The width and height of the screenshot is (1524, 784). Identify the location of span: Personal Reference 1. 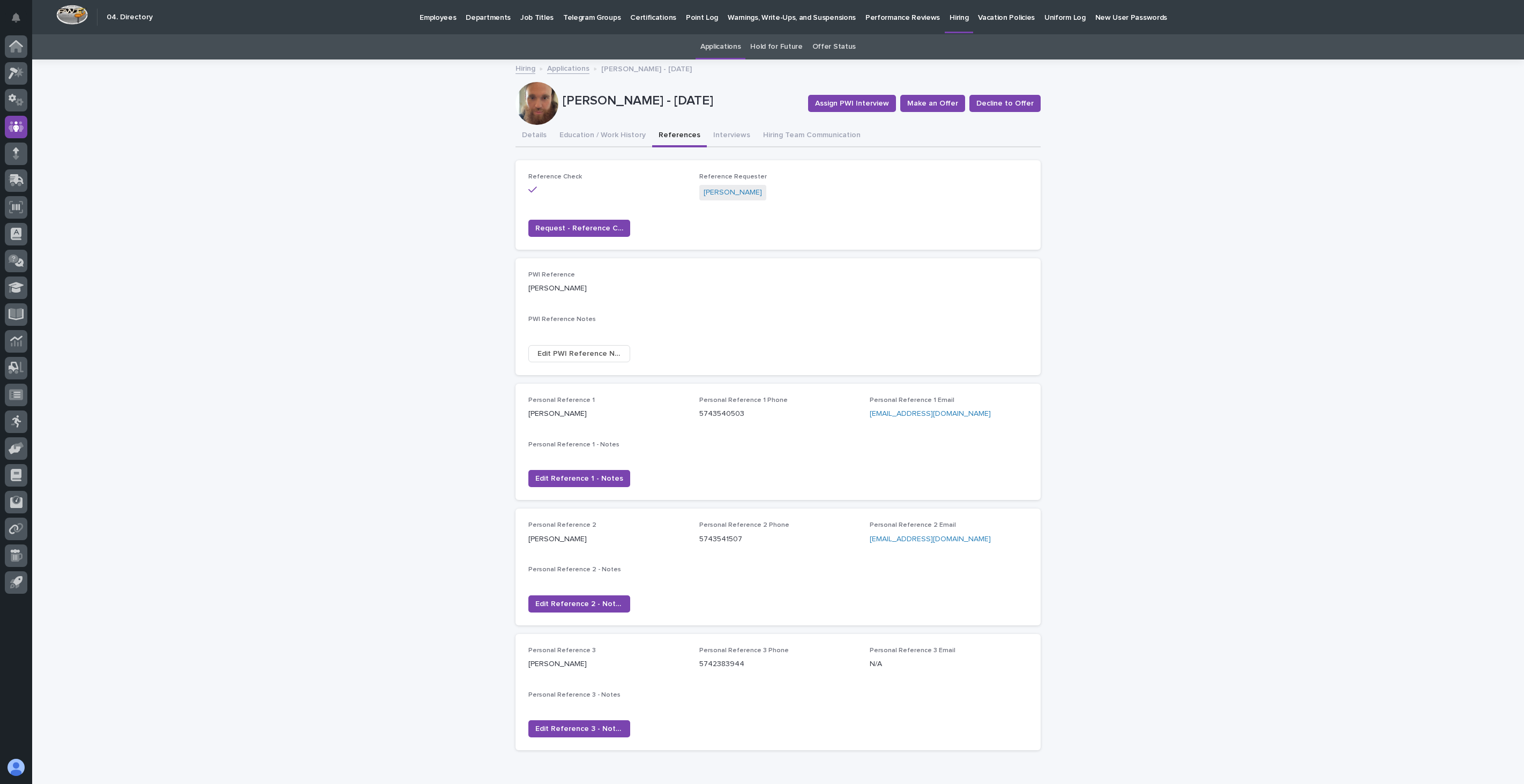
(561, 400).